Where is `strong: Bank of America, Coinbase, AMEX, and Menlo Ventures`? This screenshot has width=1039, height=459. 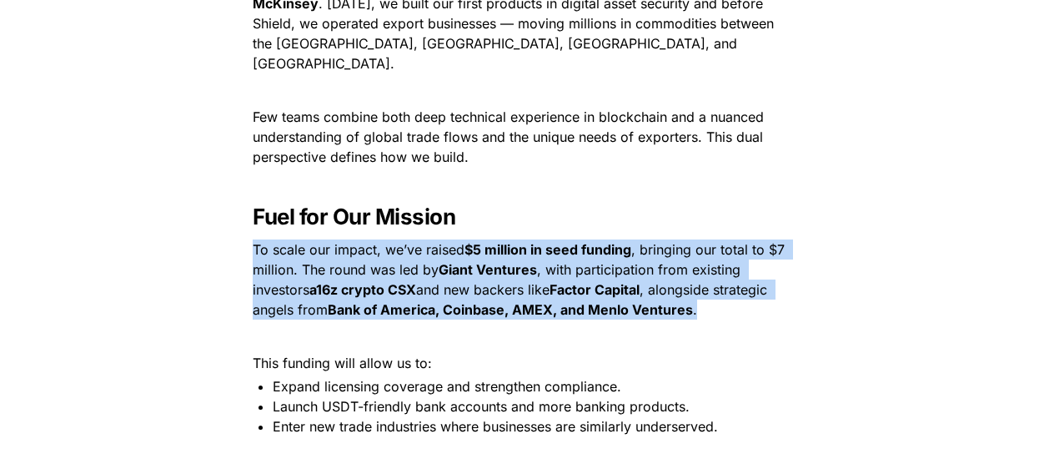 strong: Bank of America, Coinbase, AMEX, and Menlo Ventures is located at coordinates (510, 309).